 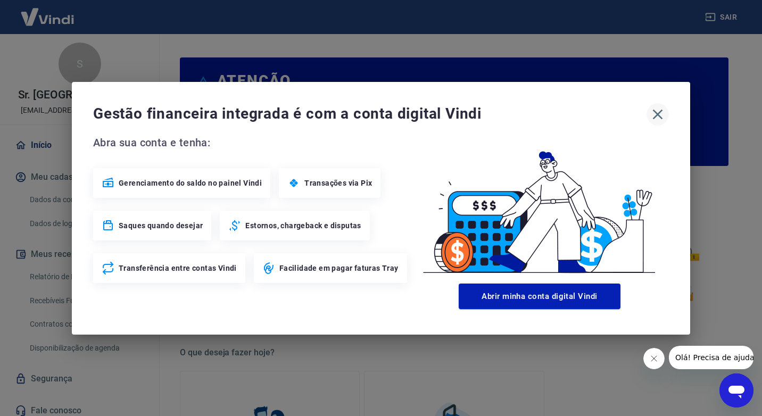 What do you see at coordinates (48, 12) in the screenshot?
I see `span: Olá! Precisa de ajuda?` at bounding box center [48, 12].